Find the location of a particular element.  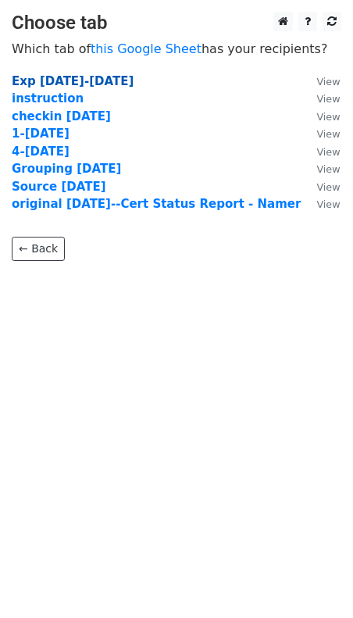

a: this Google Sheet is located at coordinates (146, 48).